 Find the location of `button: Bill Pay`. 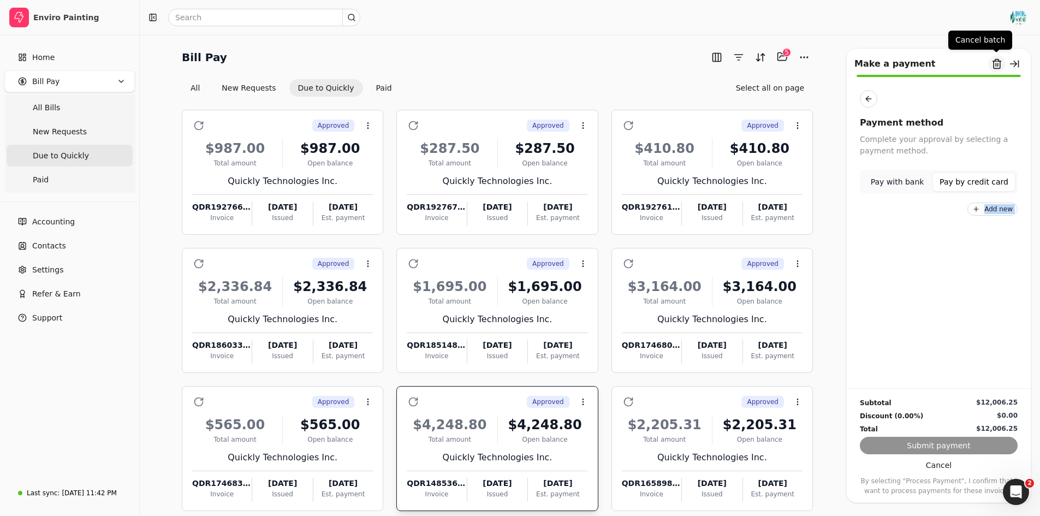

button: Bill Pay is located at coordinates (69, 81).